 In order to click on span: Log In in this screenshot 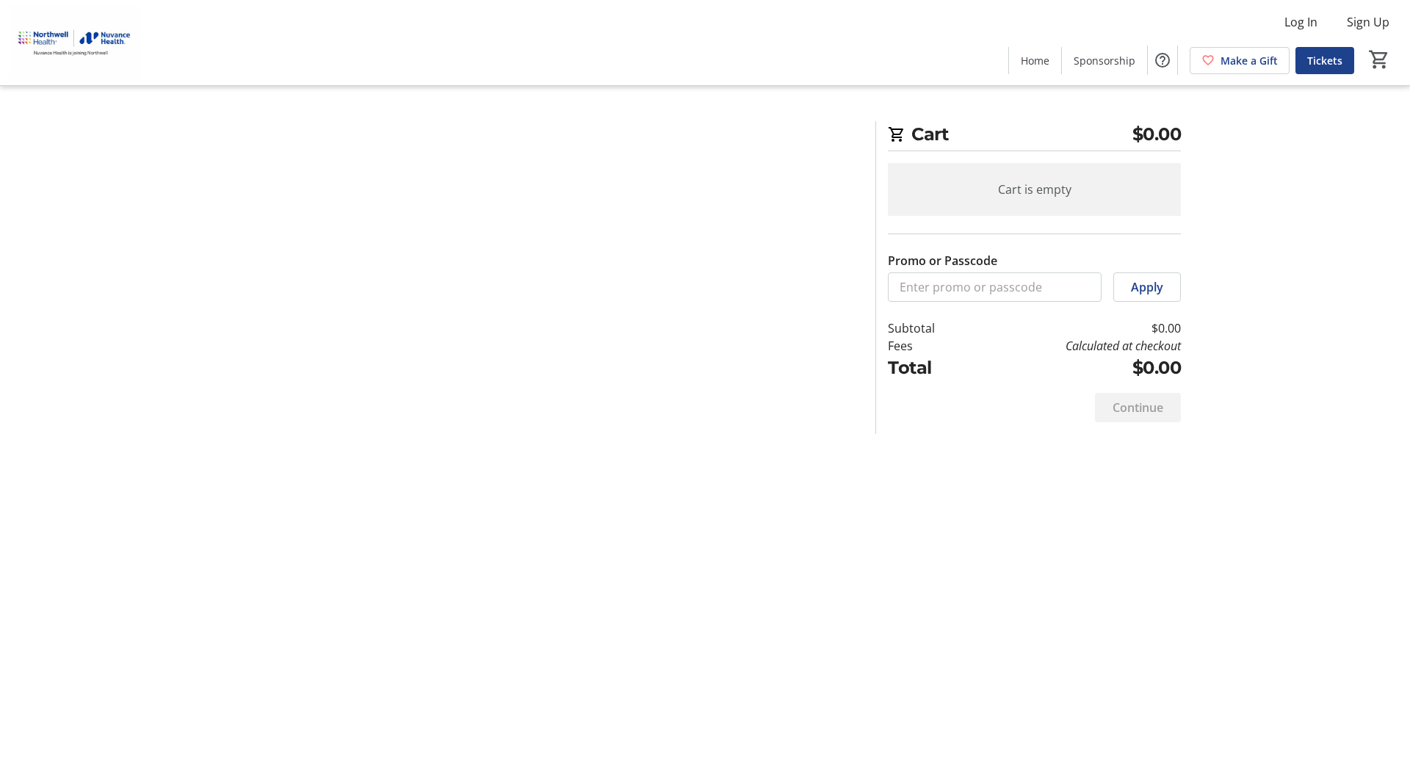, I will do `click(1300, 22)`.